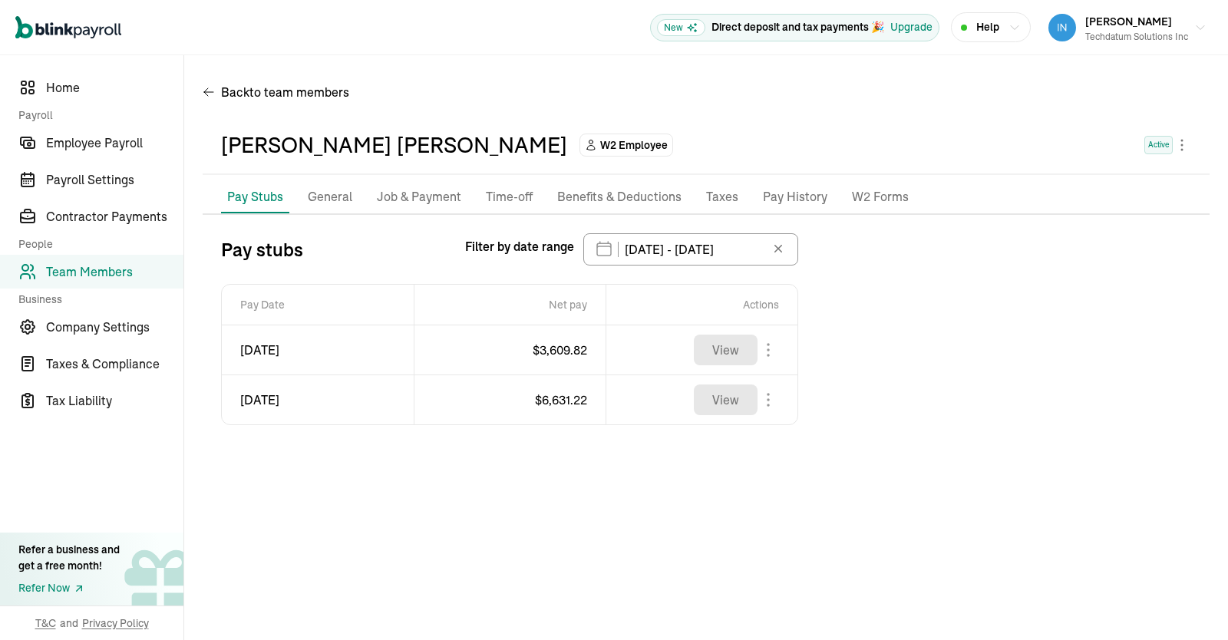 Image resolution: width=1228 pixels, height=640 pixels. Describe the element at coordinates (419, 197) in the screenshot. I see `p: Job & Payment` at that location.